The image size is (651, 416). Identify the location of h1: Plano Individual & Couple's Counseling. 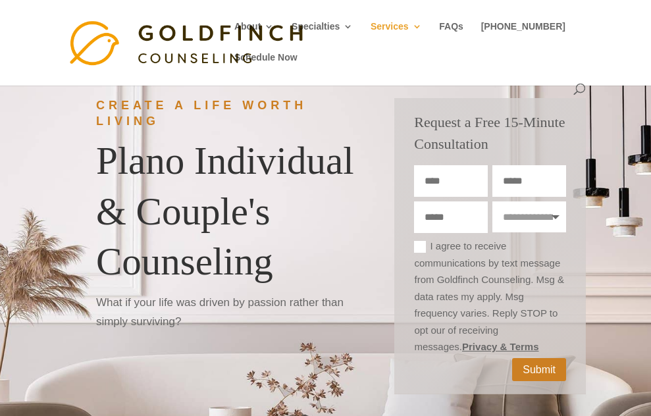
(231, 215).